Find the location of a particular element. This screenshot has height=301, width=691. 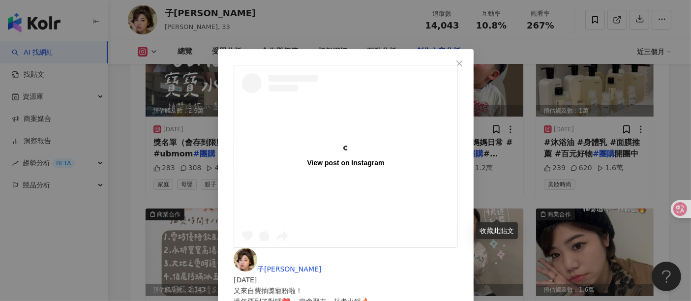

div: 收藏此貼文 is located at coordinates (496, 231).